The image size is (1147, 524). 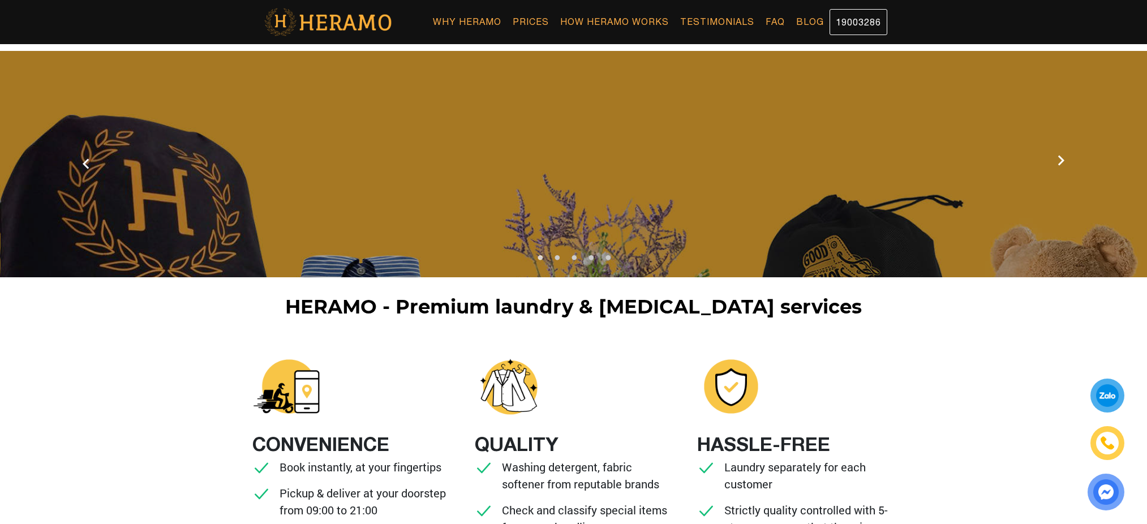 What do you see at coordinates (509, 386) in the screenshot?
I see `img: heramo-giat-hap-giat-kho-chat-luong` at bounding box center [509, 386].